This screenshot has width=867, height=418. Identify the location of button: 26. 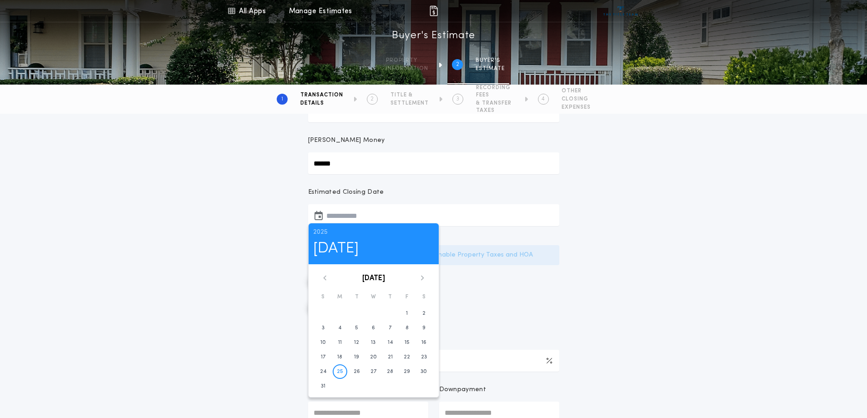
(357, 372).